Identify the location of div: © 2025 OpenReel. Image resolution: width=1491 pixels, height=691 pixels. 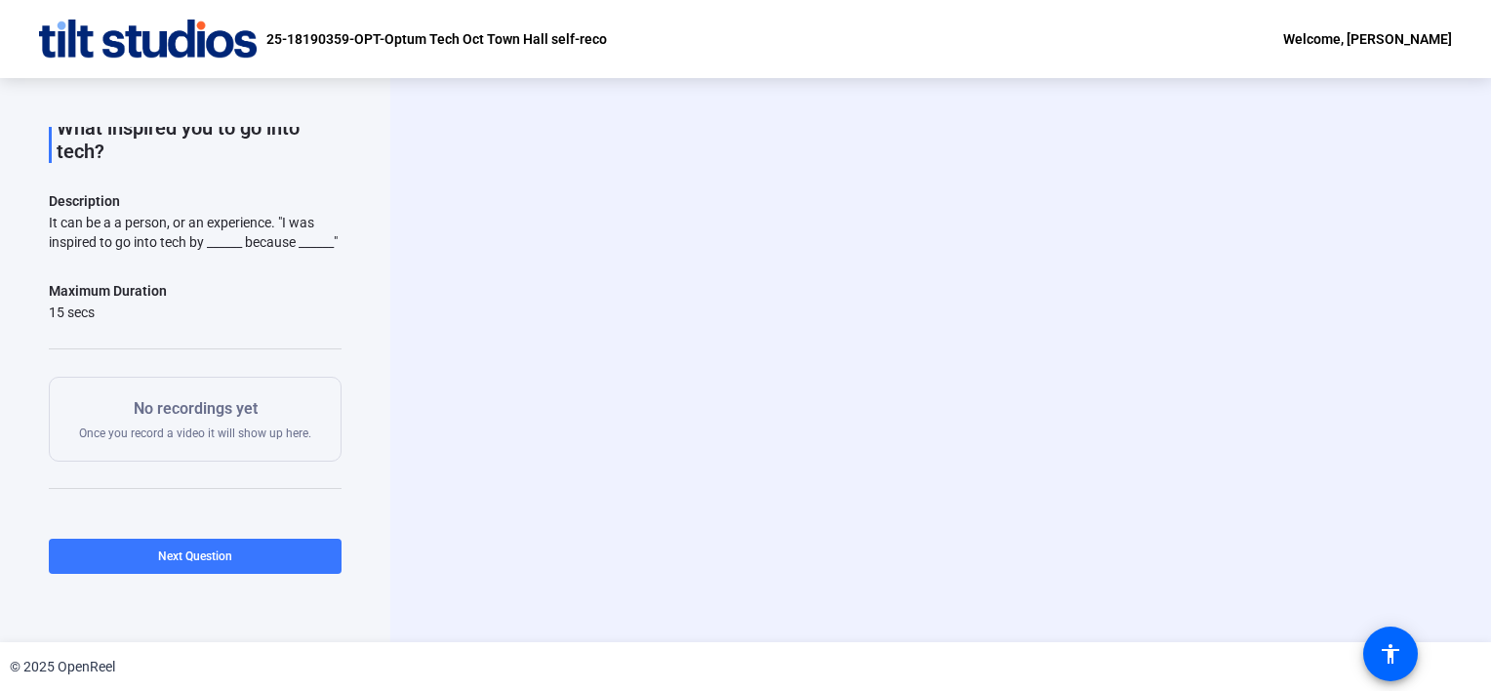
(62, 667).